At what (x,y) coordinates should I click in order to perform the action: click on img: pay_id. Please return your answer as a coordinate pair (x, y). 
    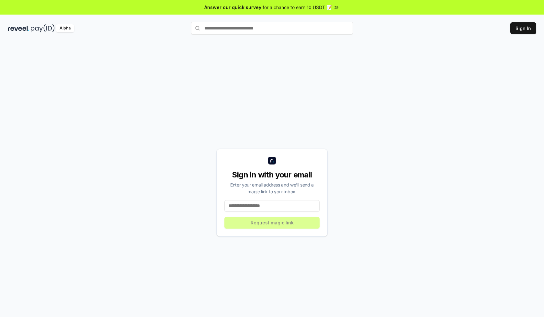
    Looking at the image, I should click on (43, 28).